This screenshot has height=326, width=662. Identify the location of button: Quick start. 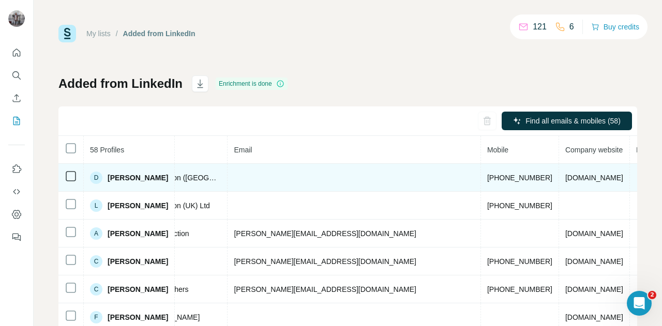
(17, 53).